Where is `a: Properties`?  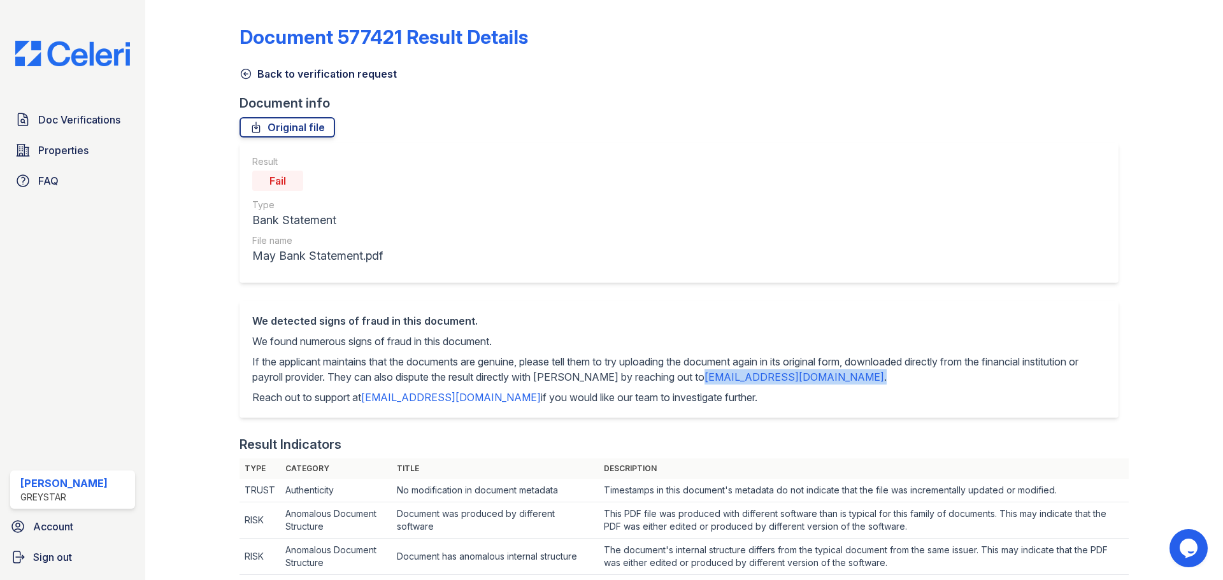
a: Properties is located at coordinates (73, 150).